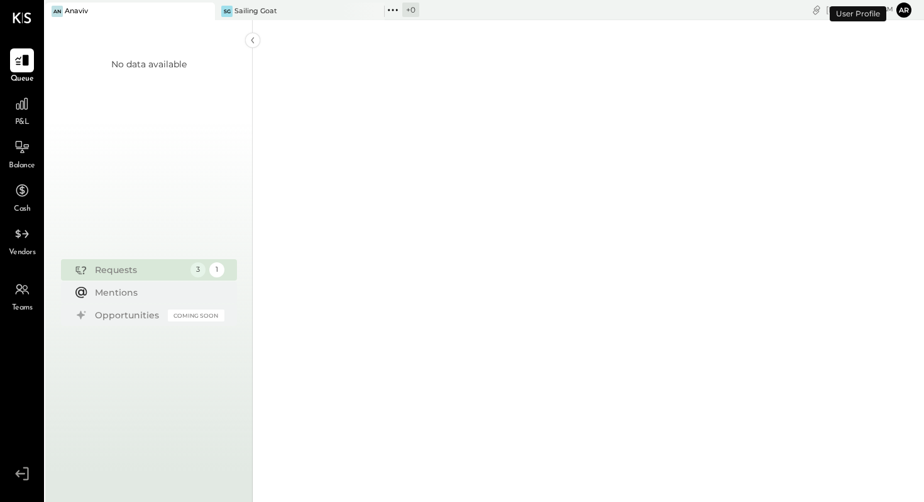  Describe the element at coordinates (22, 295) in the screenshot. I see `a: Teams` at that location.